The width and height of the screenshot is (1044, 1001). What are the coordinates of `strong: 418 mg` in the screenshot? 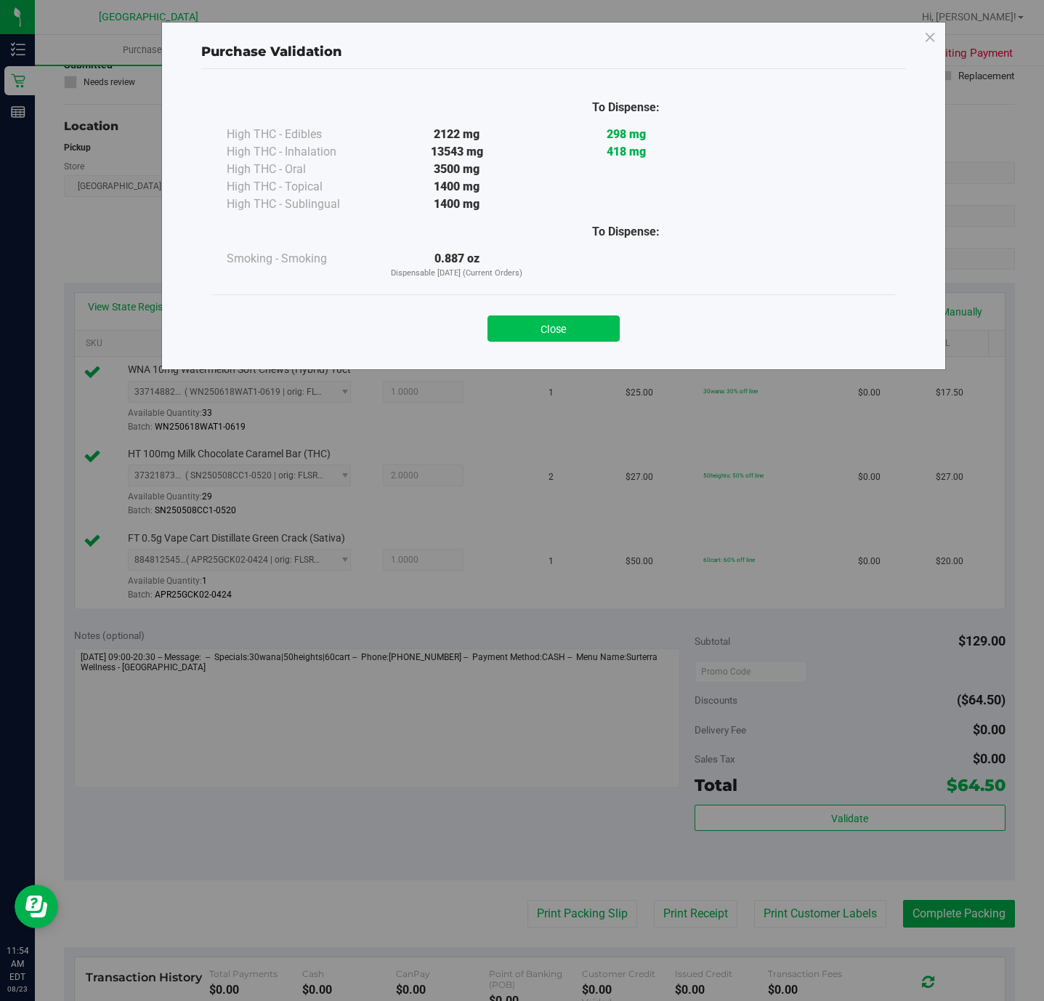 It's located at (626, 151).